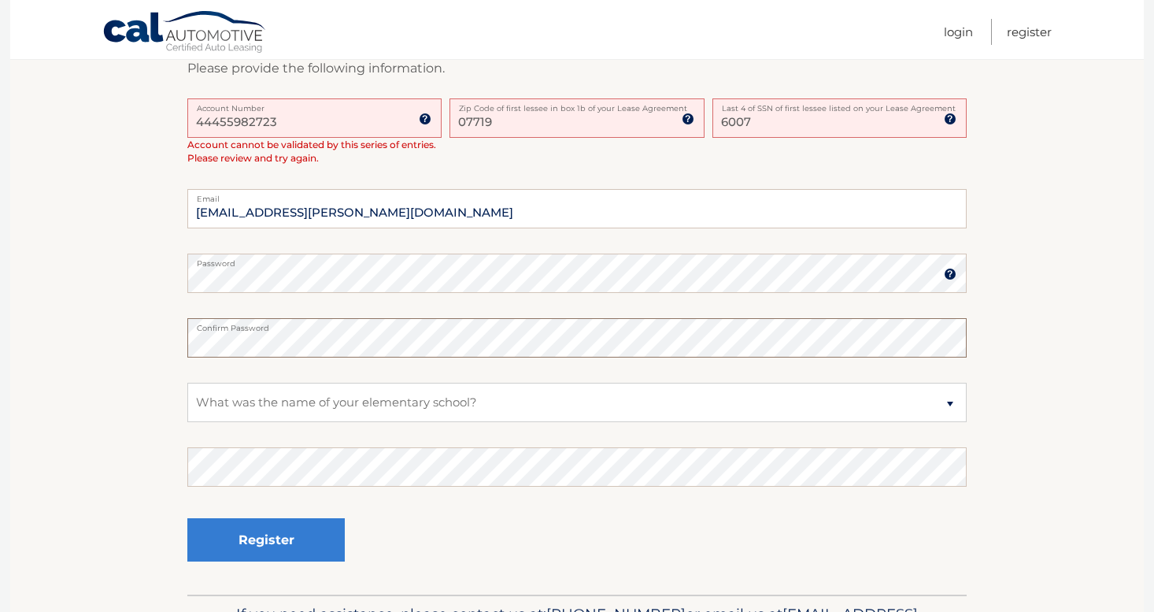 The image size is (1154, 612). Describe the element at coordinates (577, 324) in the screenshot. I see `label: Confirm Password` at that location.